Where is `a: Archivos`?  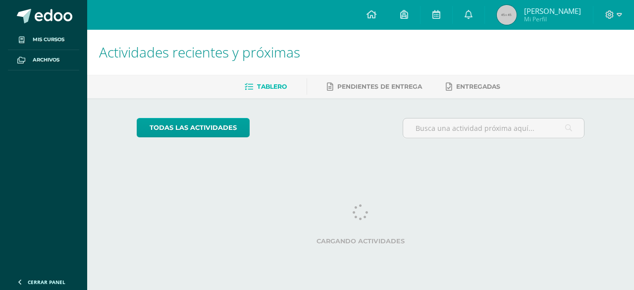
a: Archivos is located at coordinates (44, 60).